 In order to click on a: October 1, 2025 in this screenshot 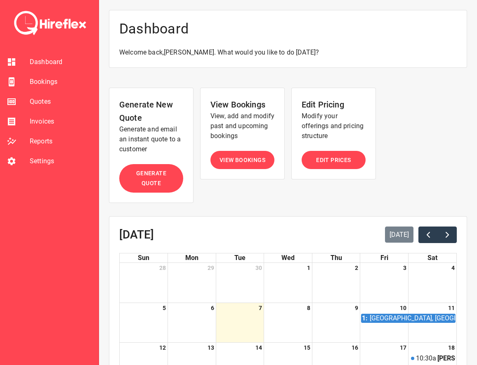, I will do `click(309, 268)`.